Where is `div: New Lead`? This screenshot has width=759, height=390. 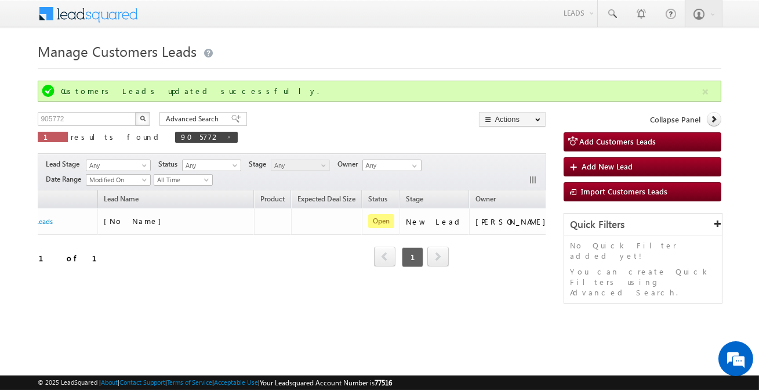 div: New Lead is located at coordinates (435, 222).